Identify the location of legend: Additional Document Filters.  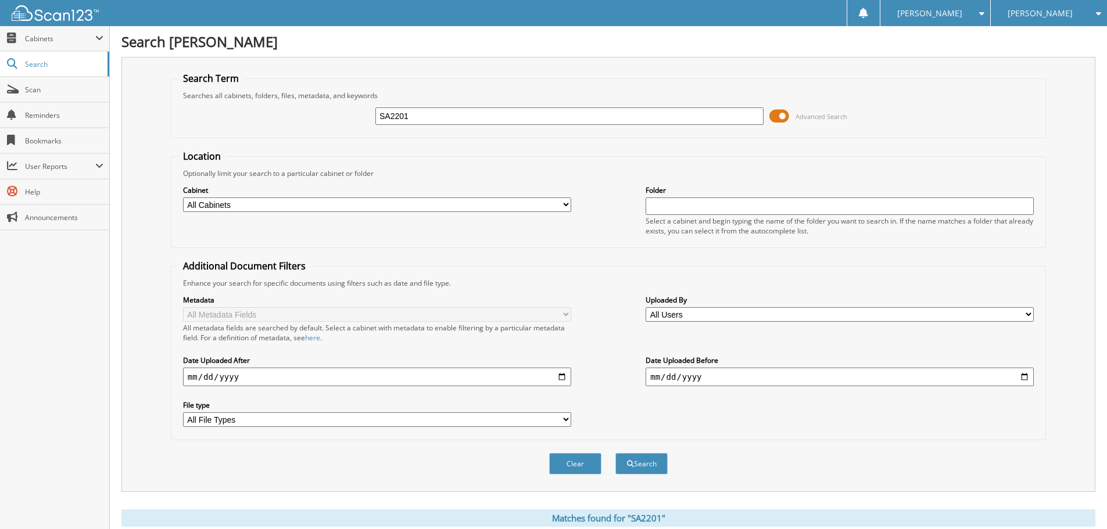
(244, 266).